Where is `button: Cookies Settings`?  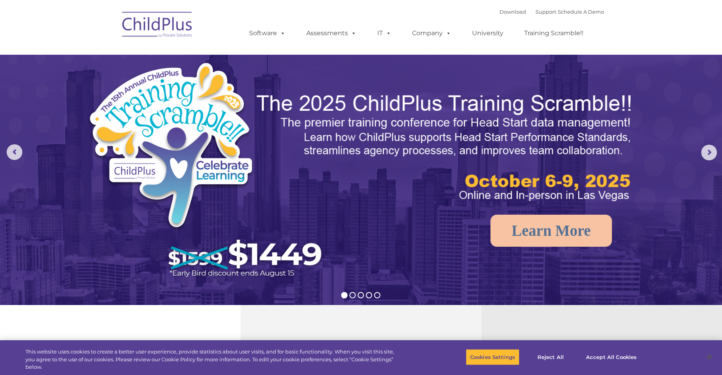 button: Cookies Settings is located at coordinates (492, 357).